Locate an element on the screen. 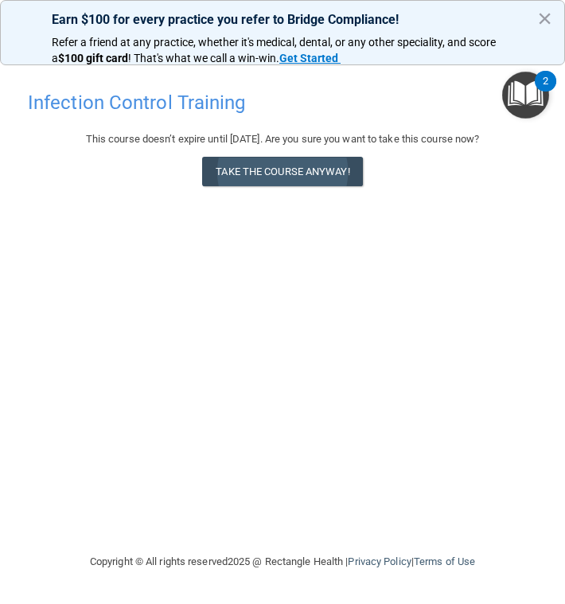  button: Open Resource Center, 2 new notifications is located at coordinates (525, 95).